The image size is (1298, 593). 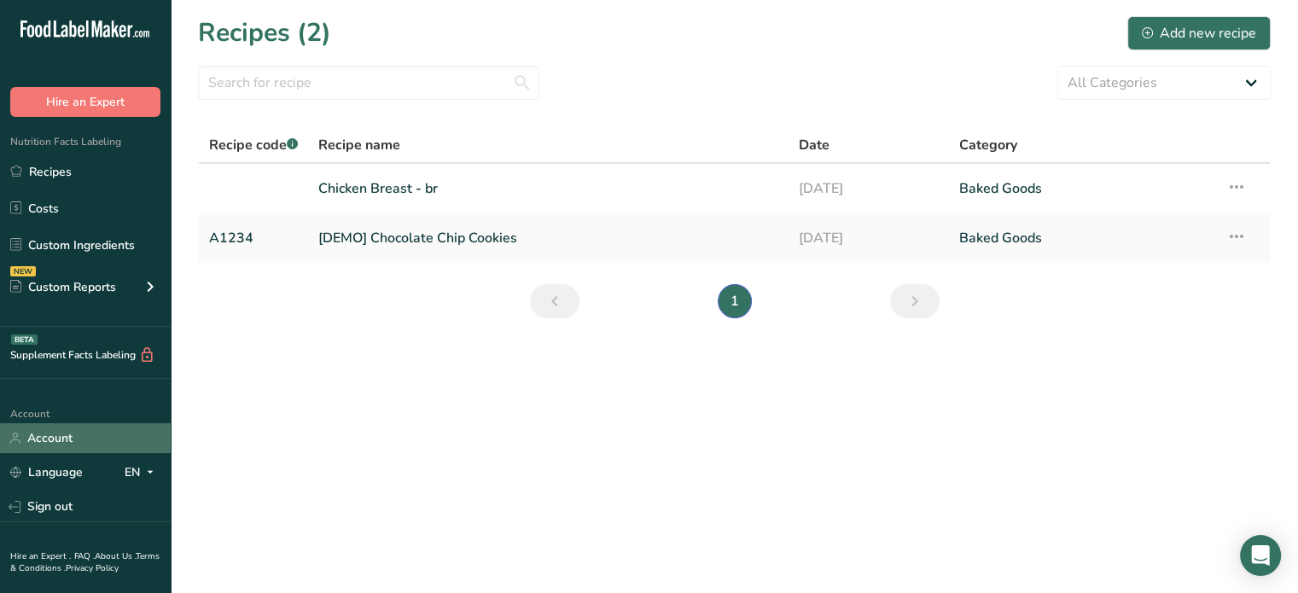 What do you see at coordinates (63, 287) in the screenshot?
I see `div: Custom Reports` at bounding box center [63, 287].